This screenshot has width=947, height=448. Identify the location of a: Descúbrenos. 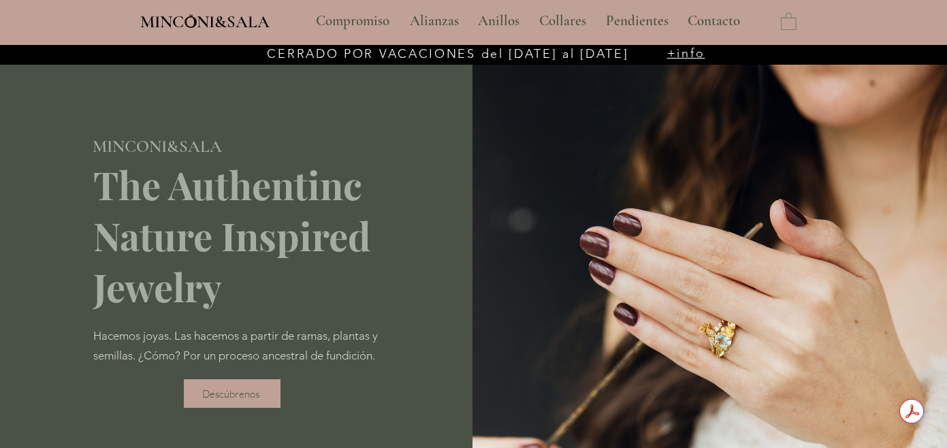
(232, 394).